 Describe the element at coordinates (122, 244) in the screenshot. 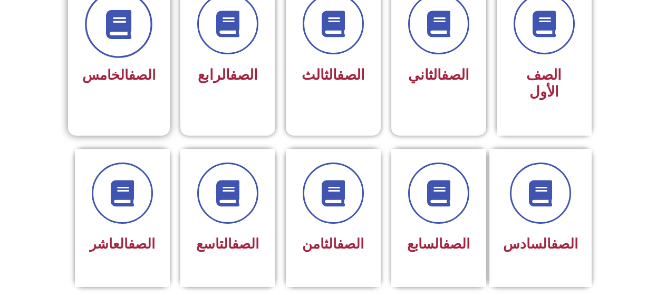

I see `span: العاشر` at that location.